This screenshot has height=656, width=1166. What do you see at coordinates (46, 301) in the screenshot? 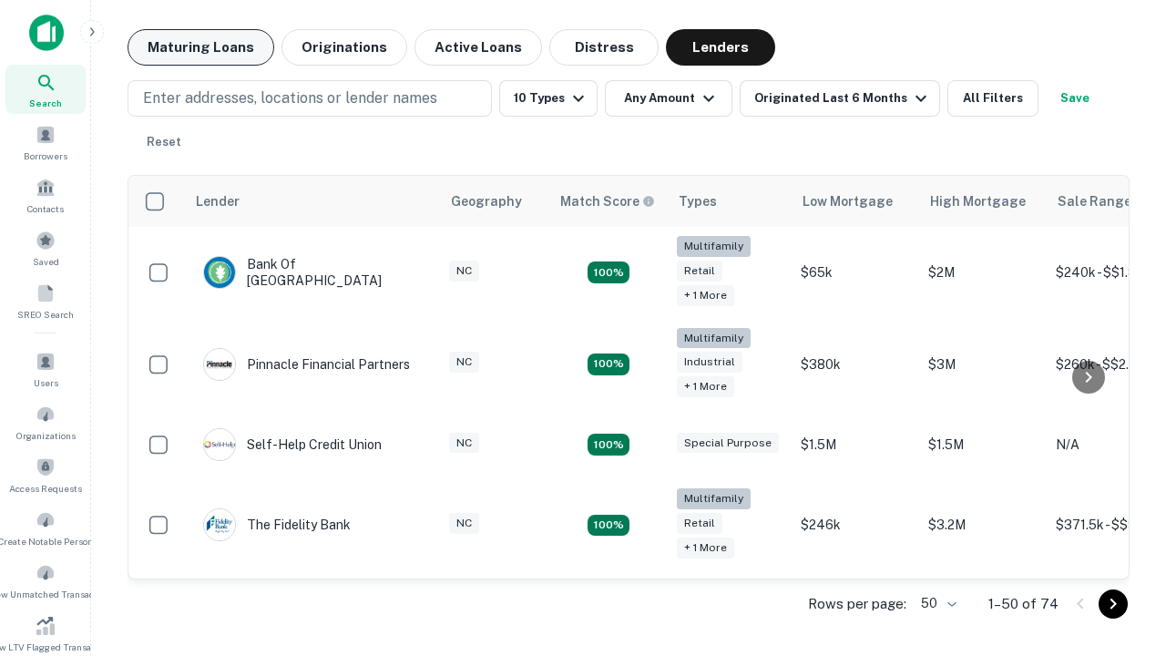
I see `div: SREO Search` at bounding box center [46, 301].